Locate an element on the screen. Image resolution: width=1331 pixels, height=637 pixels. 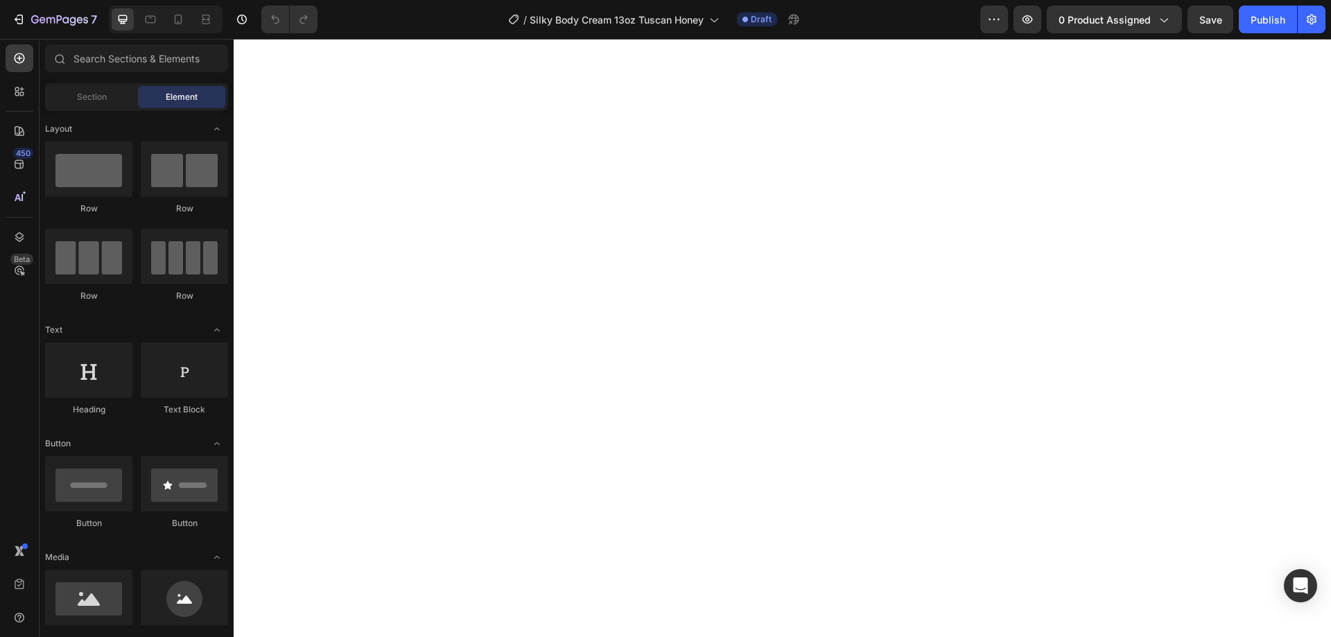
span: Draft is located at coordinates (761, 19).